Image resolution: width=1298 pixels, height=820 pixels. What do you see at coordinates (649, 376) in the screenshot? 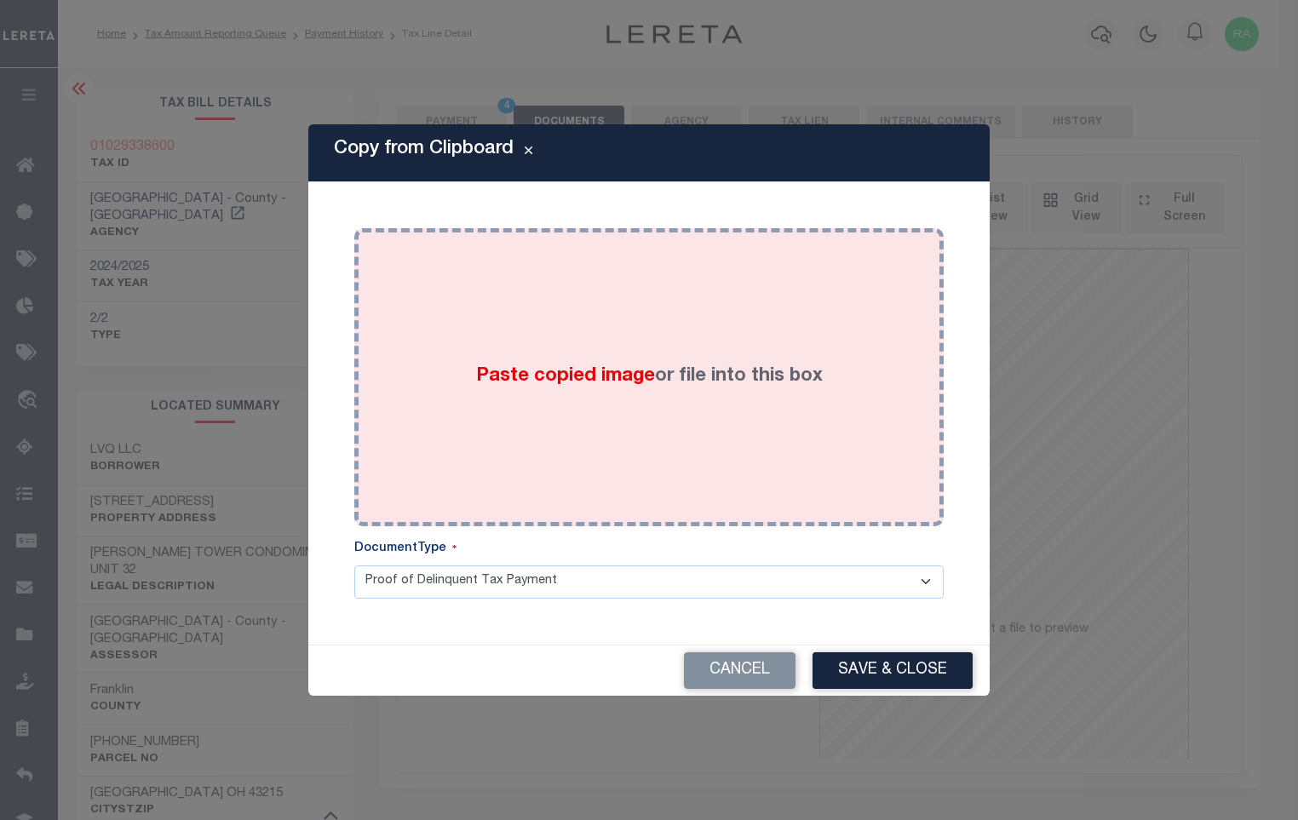
I see `label: or file into this box` at bounding box center [649, 376].